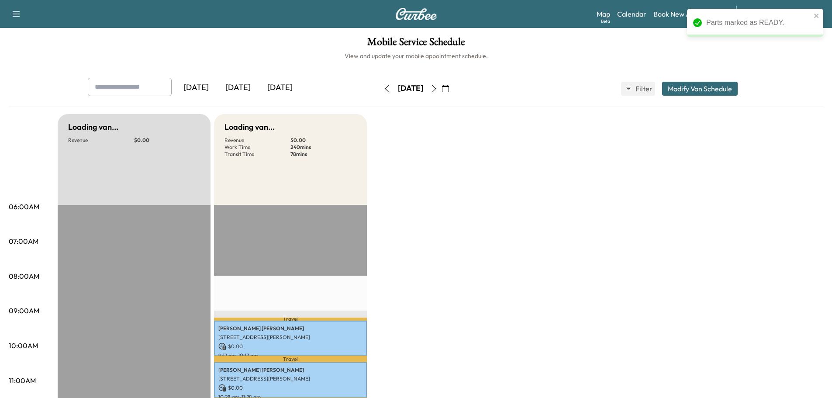 This screenshot has height=398, width=832. Describe the element at coordinates (603, 14) in the screenshot. I see `a: MapBeta` at that location.